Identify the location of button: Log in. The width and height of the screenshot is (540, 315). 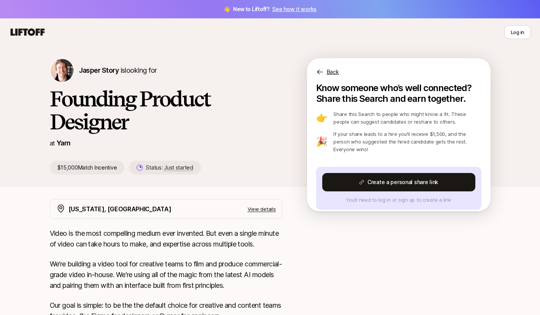
(518, 32).